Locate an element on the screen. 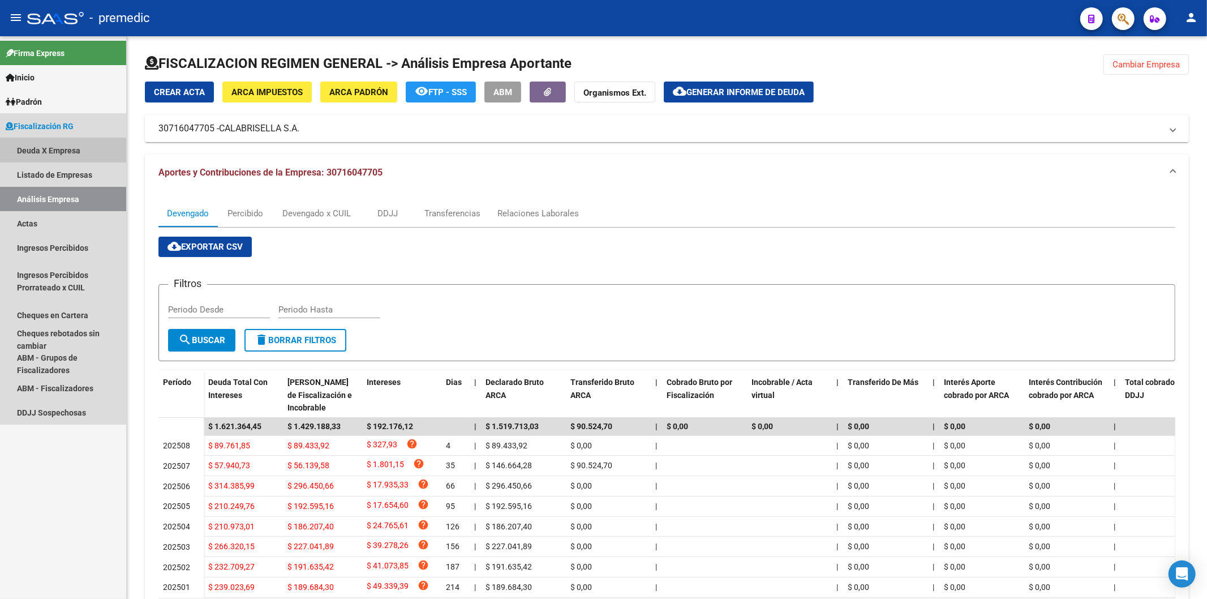 The width and height of the screenshot is (1207, 599). span: $ 239.023,69 is located at coordinates (231, 587).